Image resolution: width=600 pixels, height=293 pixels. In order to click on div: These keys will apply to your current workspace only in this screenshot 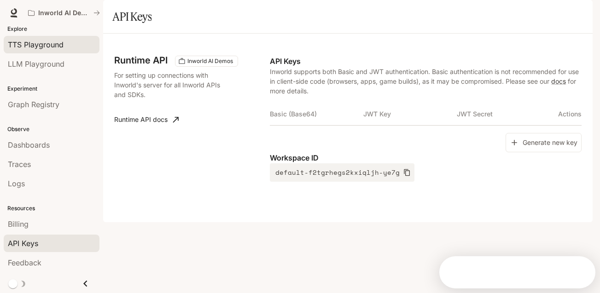, I will do `click(206, 61)`.